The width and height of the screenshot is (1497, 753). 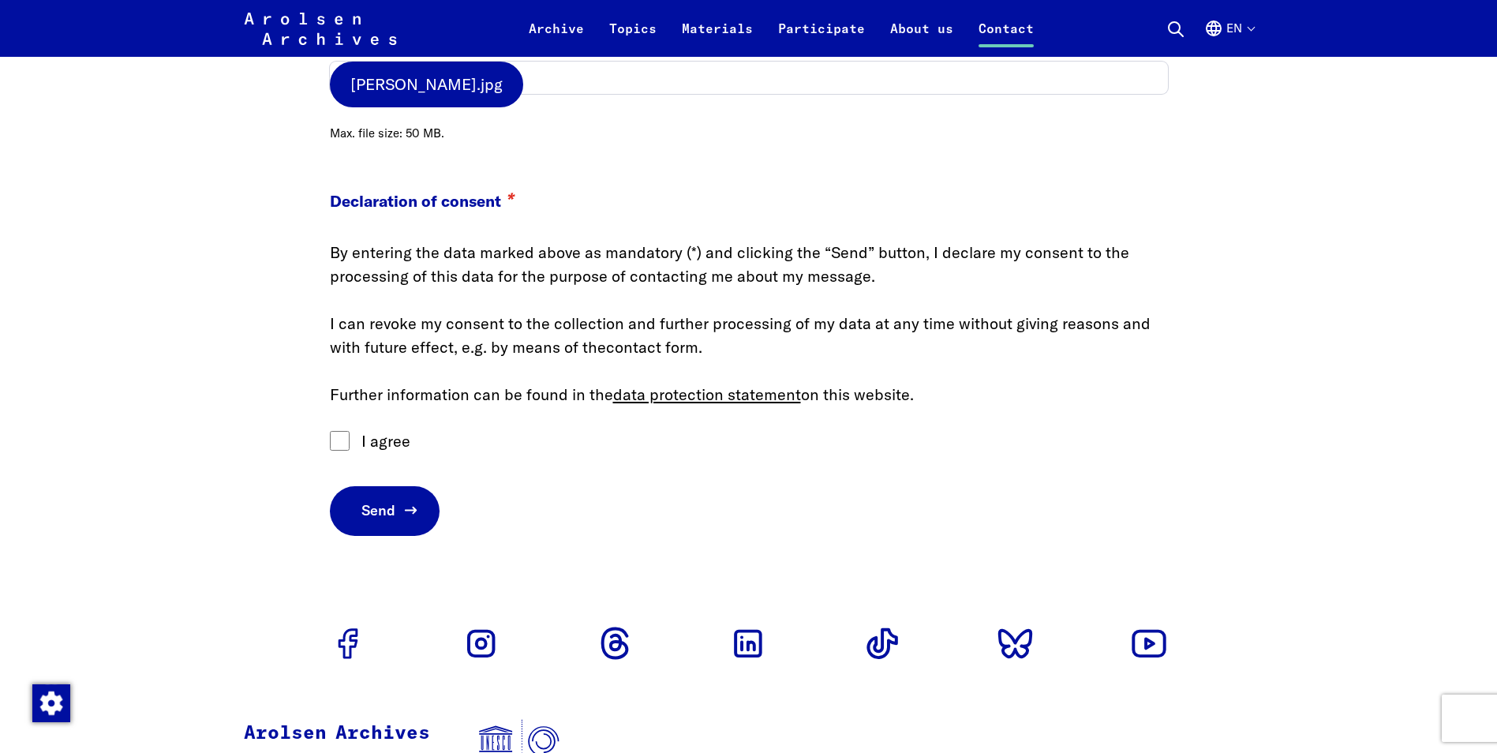 I want to click on a: Go to Tiktok profile, so click(x=882, y=643).